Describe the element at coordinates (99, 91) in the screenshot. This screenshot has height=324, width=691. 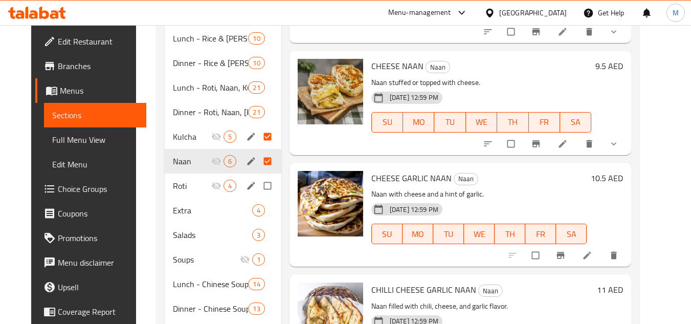
I see `span: Menus` at that location.